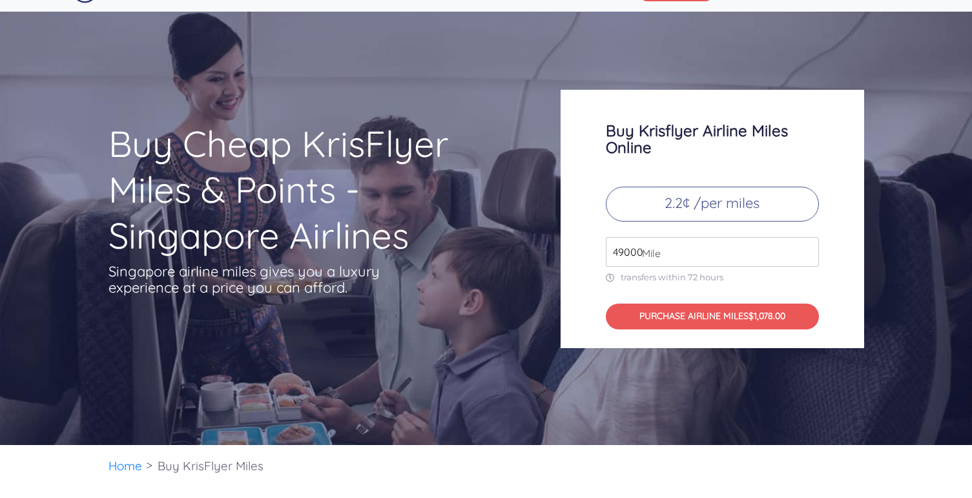 The image size is (972, 498). Describe the element at coordinates (211, 466) in the screenshot. I see `li: Buy KrisFlyer Miles` at that location.